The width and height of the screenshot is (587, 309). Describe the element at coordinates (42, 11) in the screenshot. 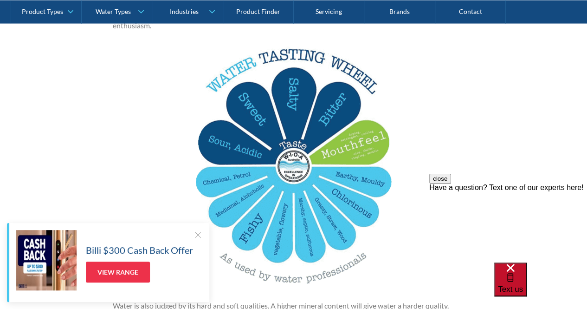

I see `div: Product Types` at that location.